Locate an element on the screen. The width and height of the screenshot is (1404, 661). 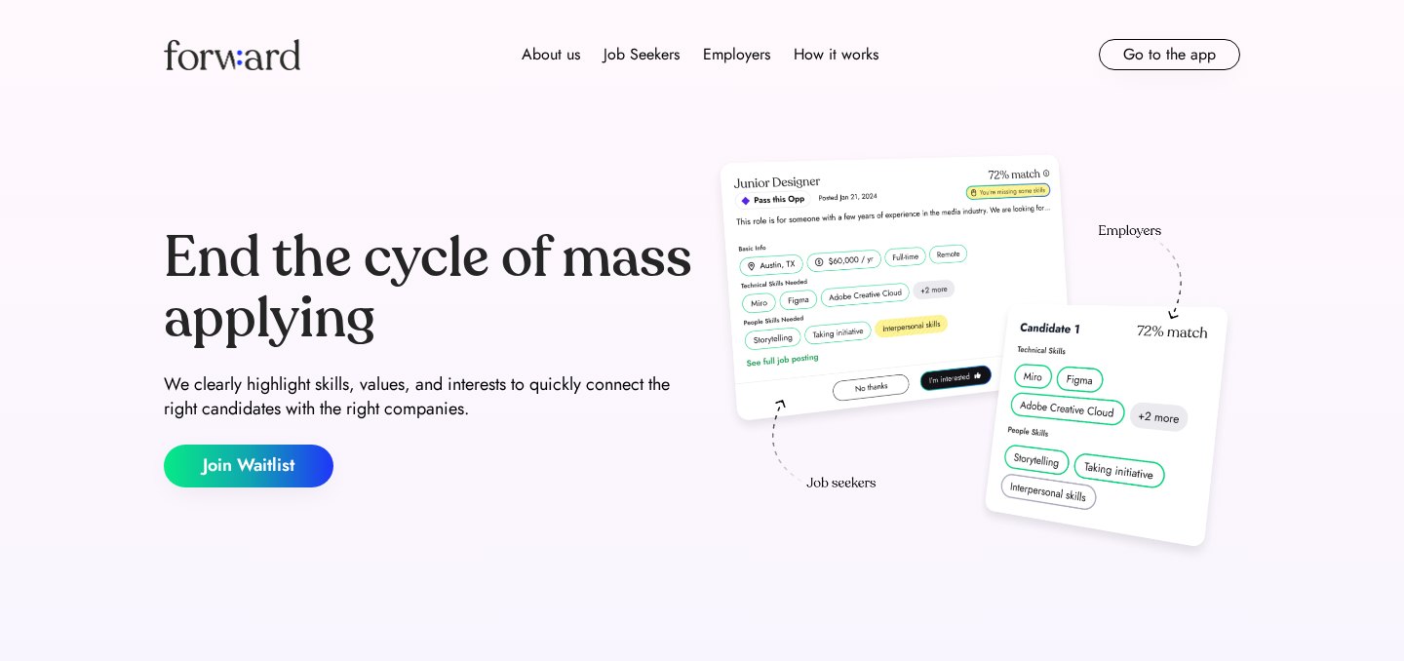
div: About us is located at coordinates (551, 55).